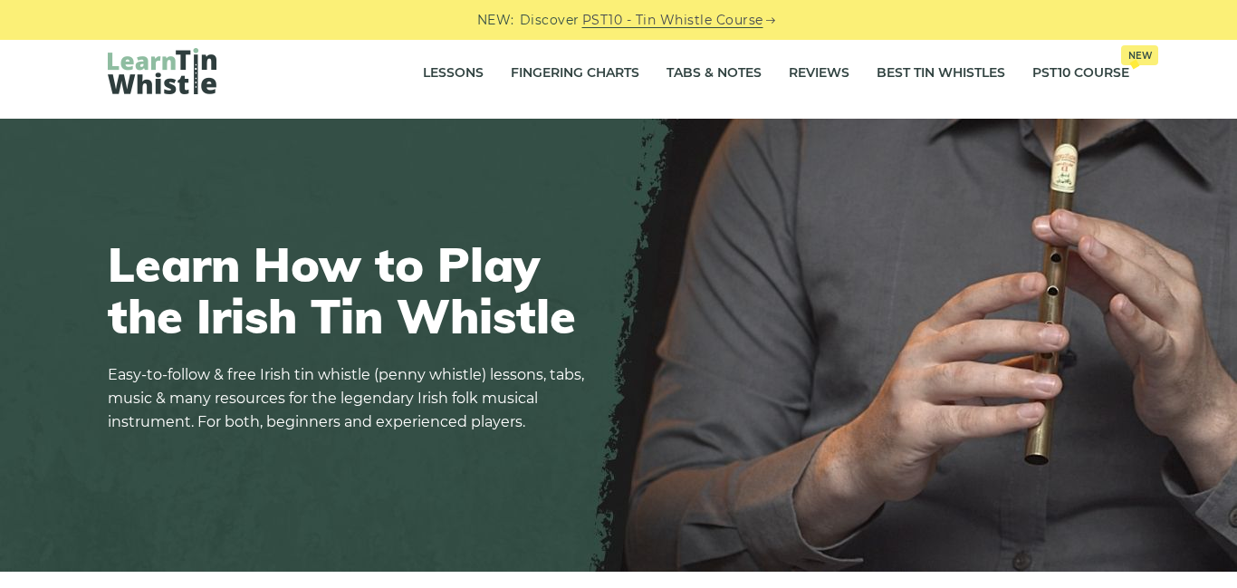 The width and height of the screenshot is (1237, 588). What do you see at coordinates (819, 73) in the screenshot?
I see `a: Reviews` at bounding box center [819, 73].